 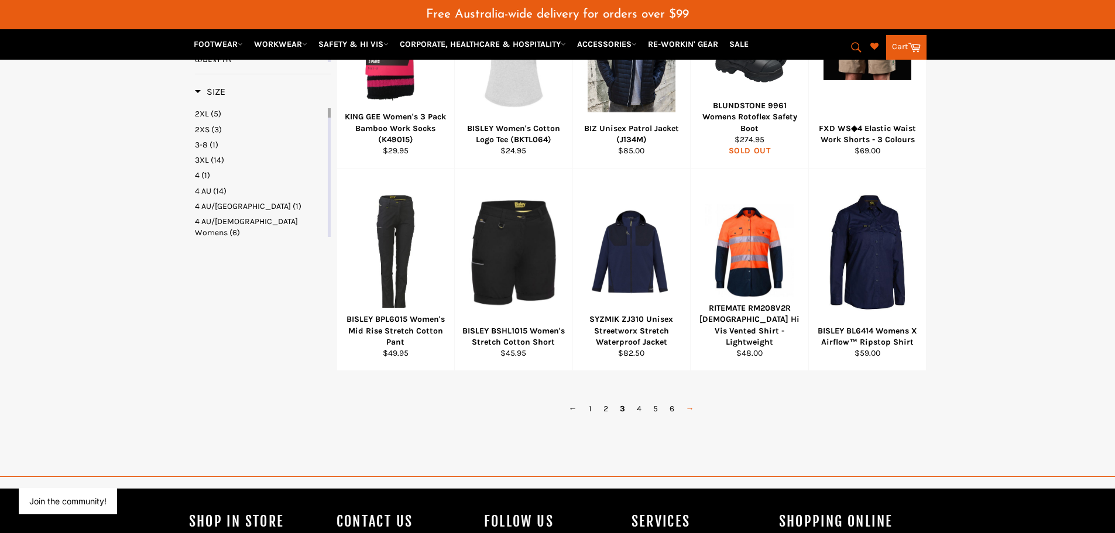 I want to click on a: 3-8, so click(x=260, y=145).